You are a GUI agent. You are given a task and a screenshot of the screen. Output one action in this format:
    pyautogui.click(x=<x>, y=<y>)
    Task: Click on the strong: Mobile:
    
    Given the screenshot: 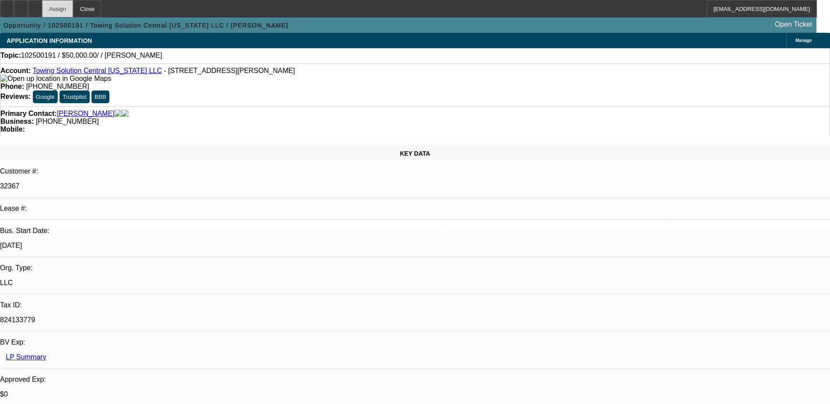 What is the action you would take?
    pyautogui.click(x=13, y=129)
    